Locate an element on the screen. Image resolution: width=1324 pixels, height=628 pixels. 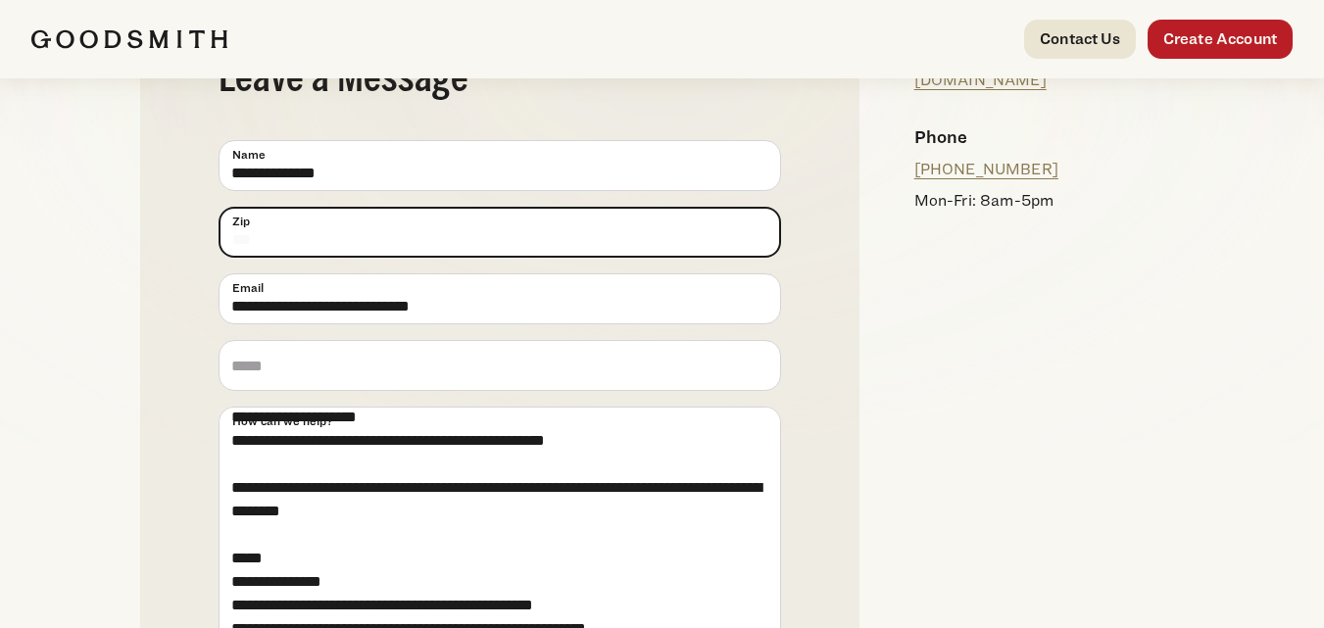
span: How can we help? is located at coordinates (282, 421).